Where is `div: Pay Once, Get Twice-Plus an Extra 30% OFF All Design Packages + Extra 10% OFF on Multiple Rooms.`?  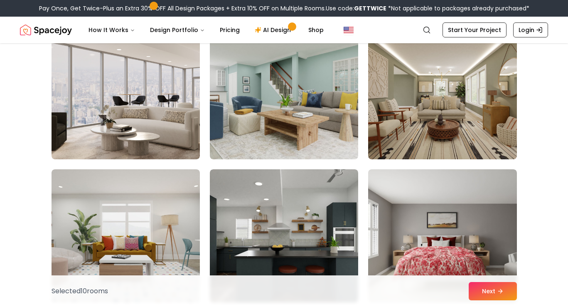
div: Pay Once, Get Twice-Plus an Extra 30% OFF All Design Packages + Extra 10% OFF on Multiple Rooms. is located at coordinates (284, 8).